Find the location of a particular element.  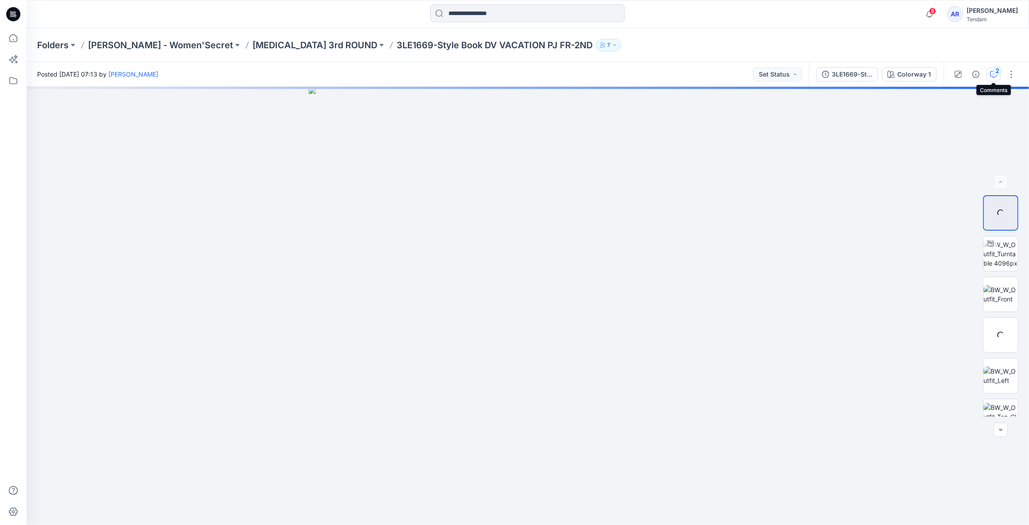

a: Folders is located at coordinates (53, 45).